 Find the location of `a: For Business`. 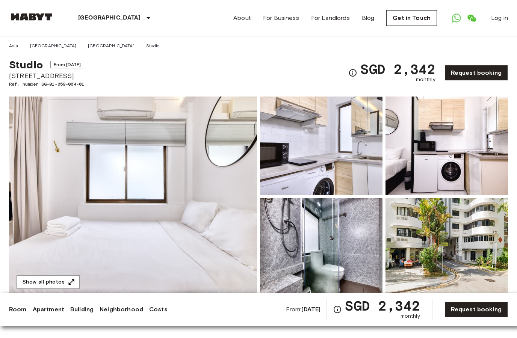

a: For Business is located at coordinates (281, 18).